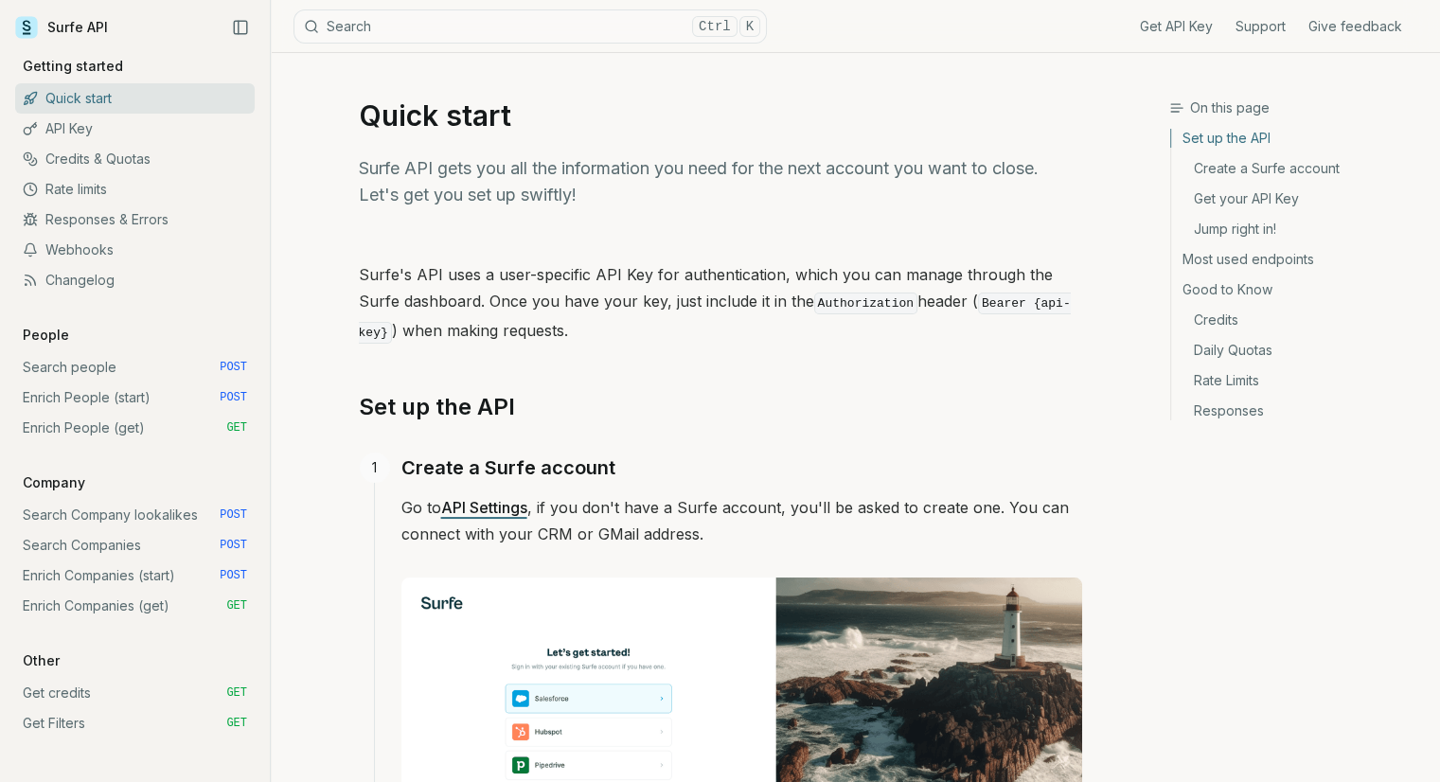  I want to click on a: API Settings, so click(484, 507).